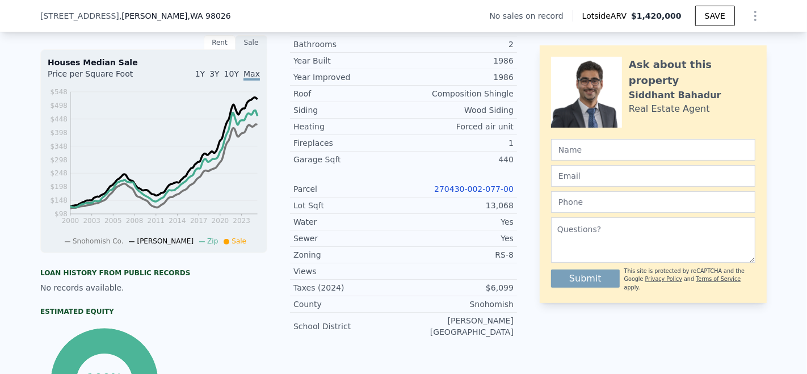  Describe the element at coordinates (209, 16) in the screenshot. I see `span: , WA 98026` at that location.